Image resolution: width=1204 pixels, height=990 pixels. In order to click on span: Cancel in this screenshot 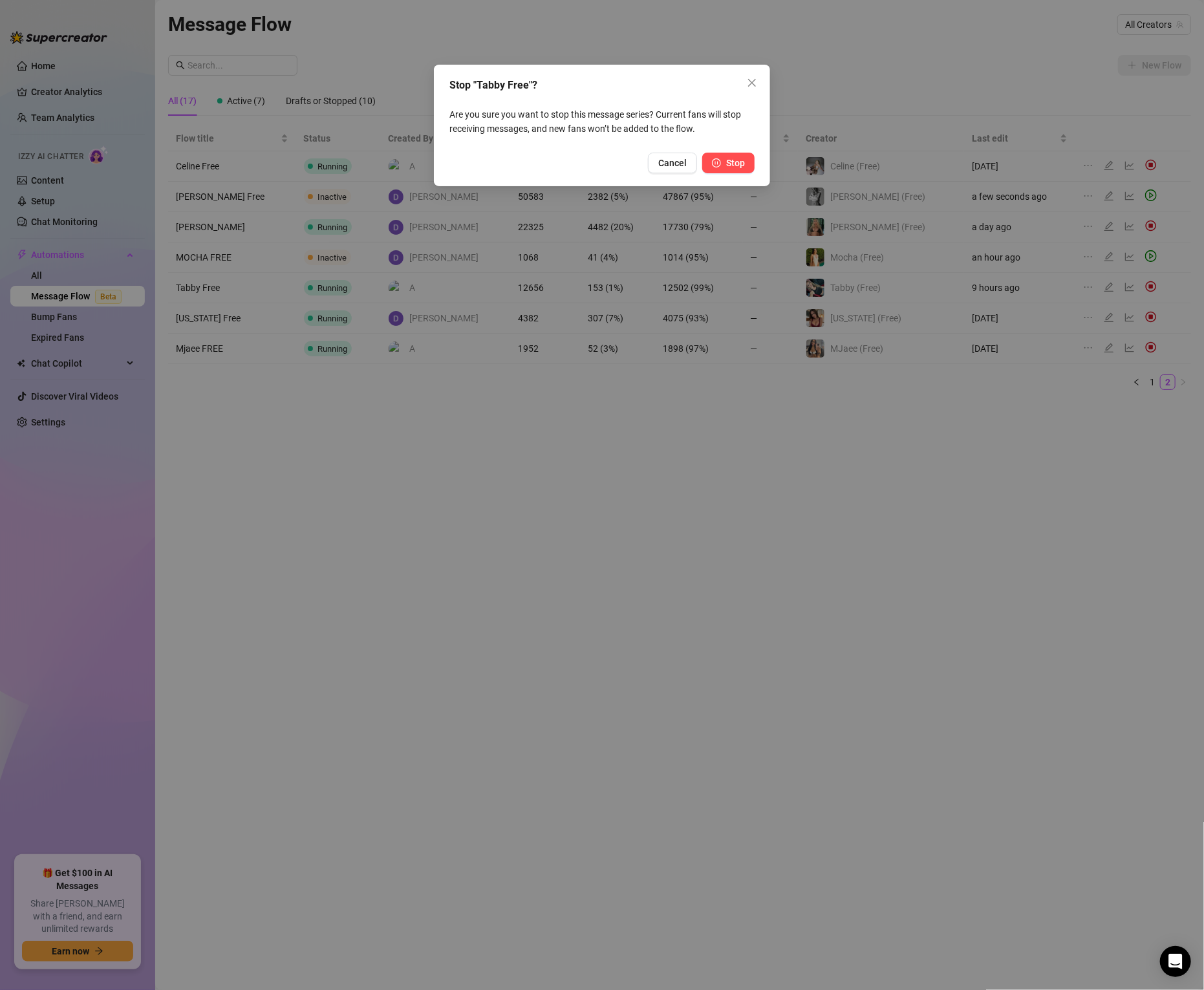, I will do `click(672, 163)`.